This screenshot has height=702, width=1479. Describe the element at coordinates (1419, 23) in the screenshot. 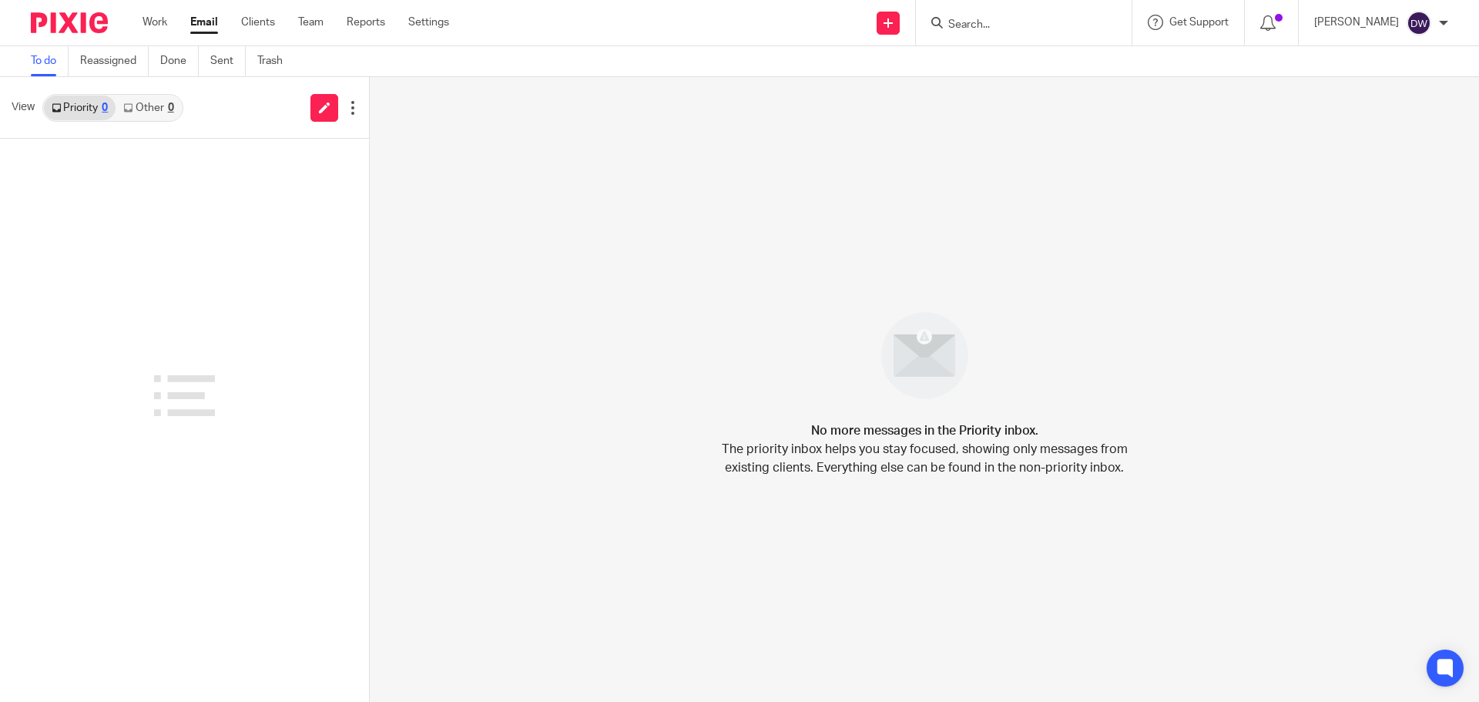

I see `img: svg%3E` at that location.